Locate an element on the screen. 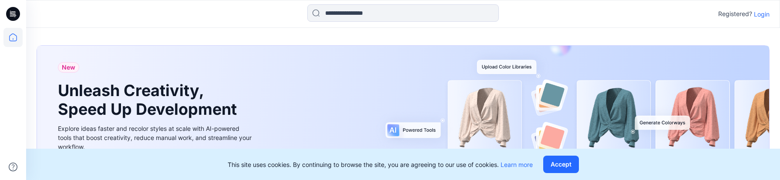  p: Login is located at coordinates (762, 14).